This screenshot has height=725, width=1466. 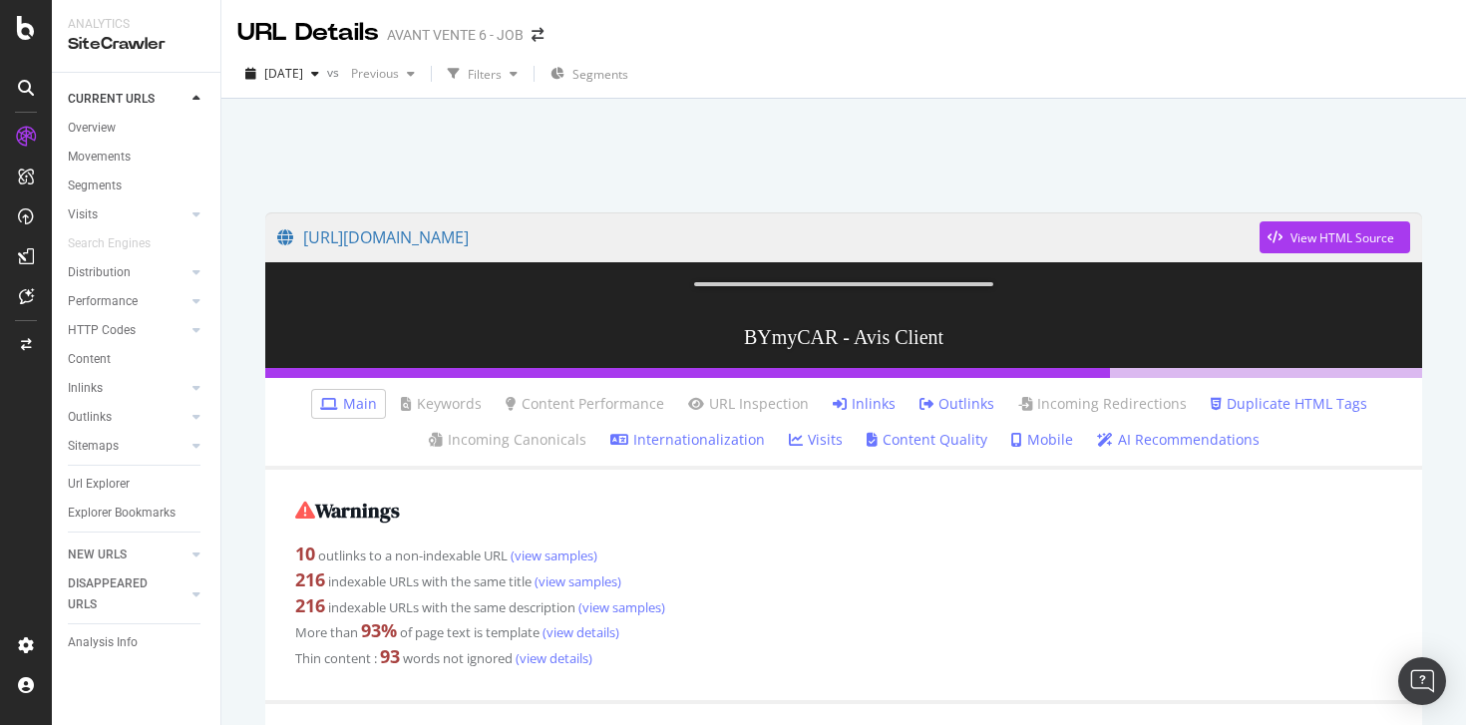 What do you see at coordinates (1423, 681) in the screenshot?
I see `div: Open Intercom Messenger` at bounding box center [1423, 681].